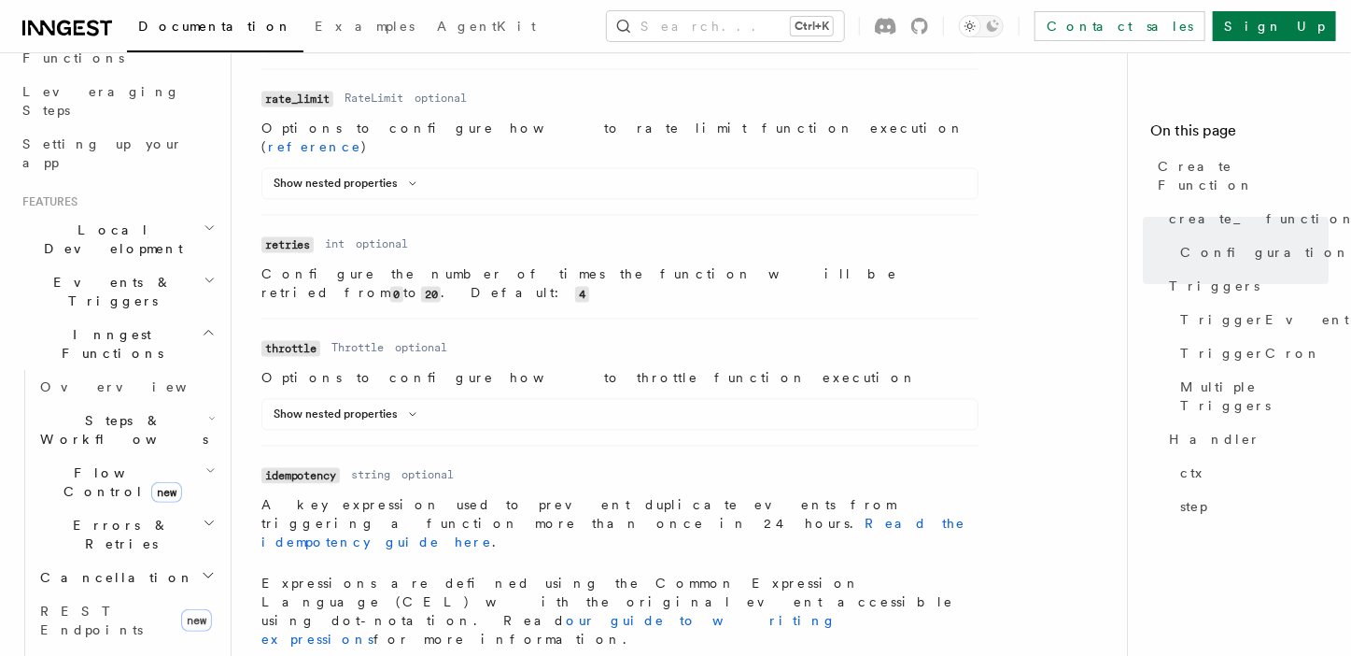 This screenshot has height=656, width=1351. I want to click on dd: Throttle, so click(358, 348).